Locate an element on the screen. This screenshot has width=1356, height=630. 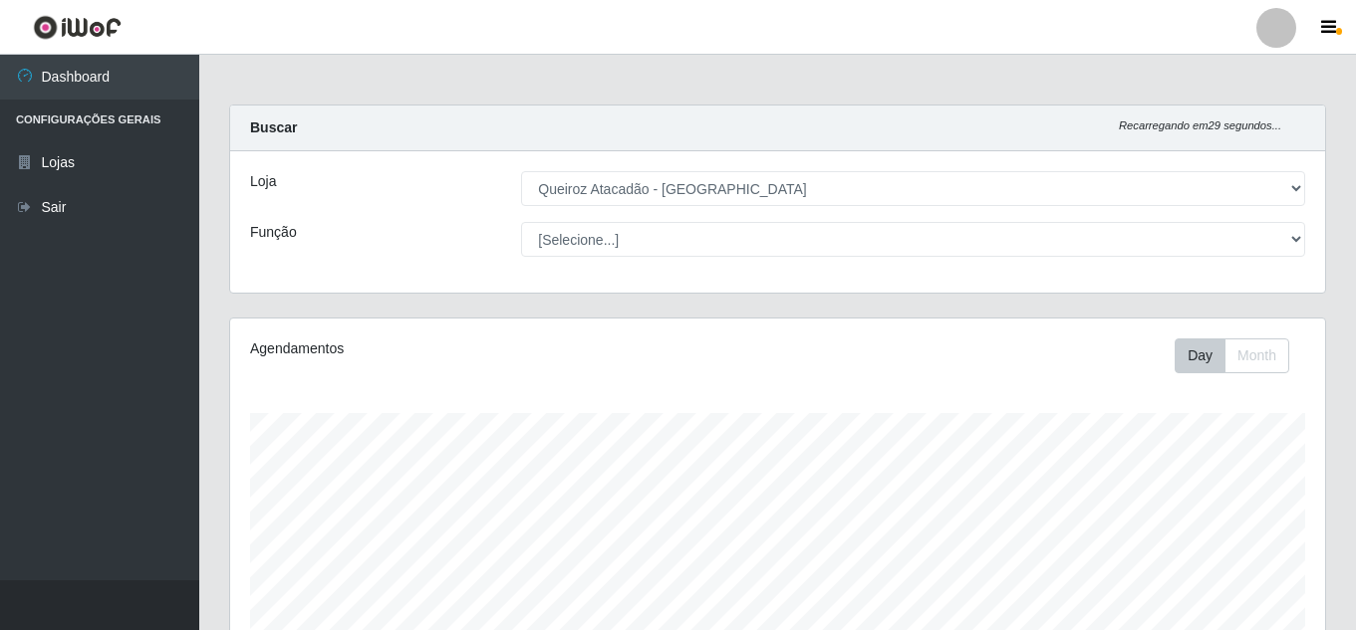
img: CoreUI Logo is located at coordinates (77, 27).